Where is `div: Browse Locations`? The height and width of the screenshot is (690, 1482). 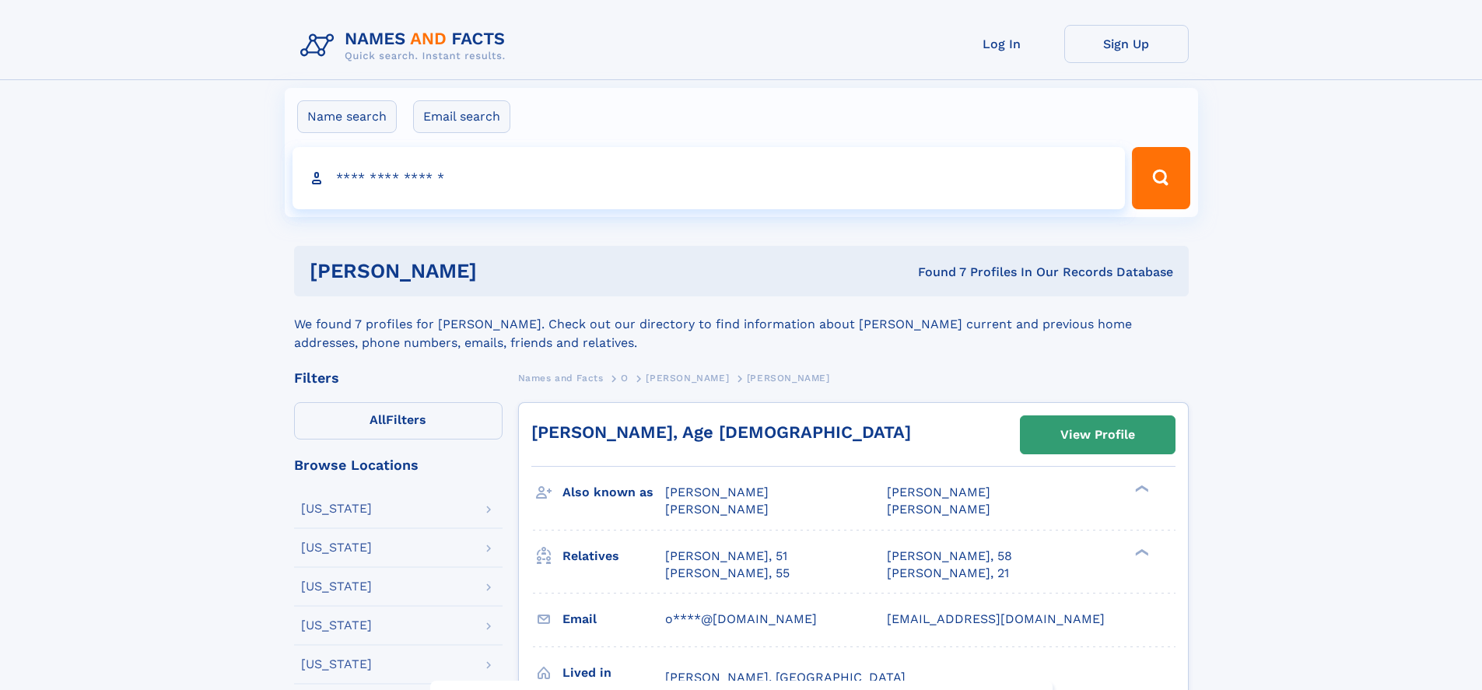
div: Browse Locations is located at coordinates (398, 465).